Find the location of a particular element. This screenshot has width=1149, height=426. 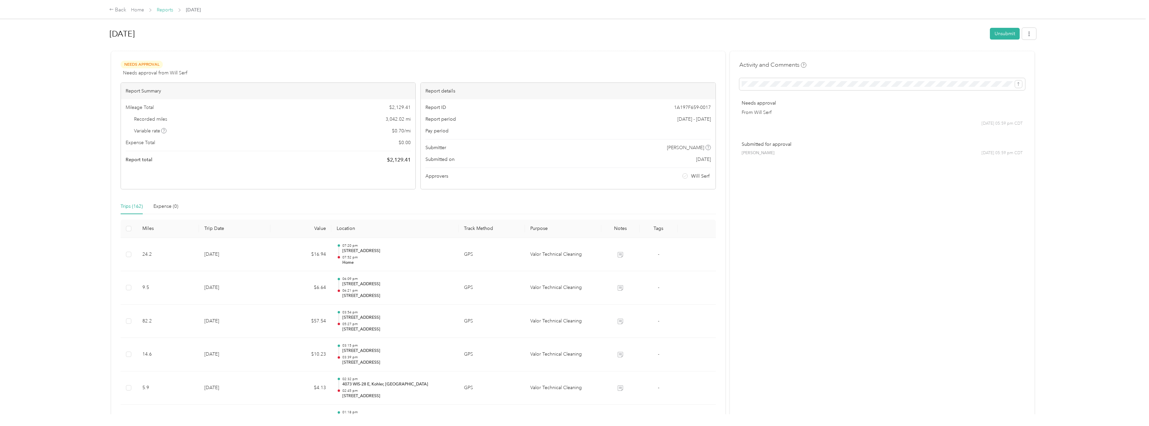

button: Unsubmit is located at coordinates (1005, 33).